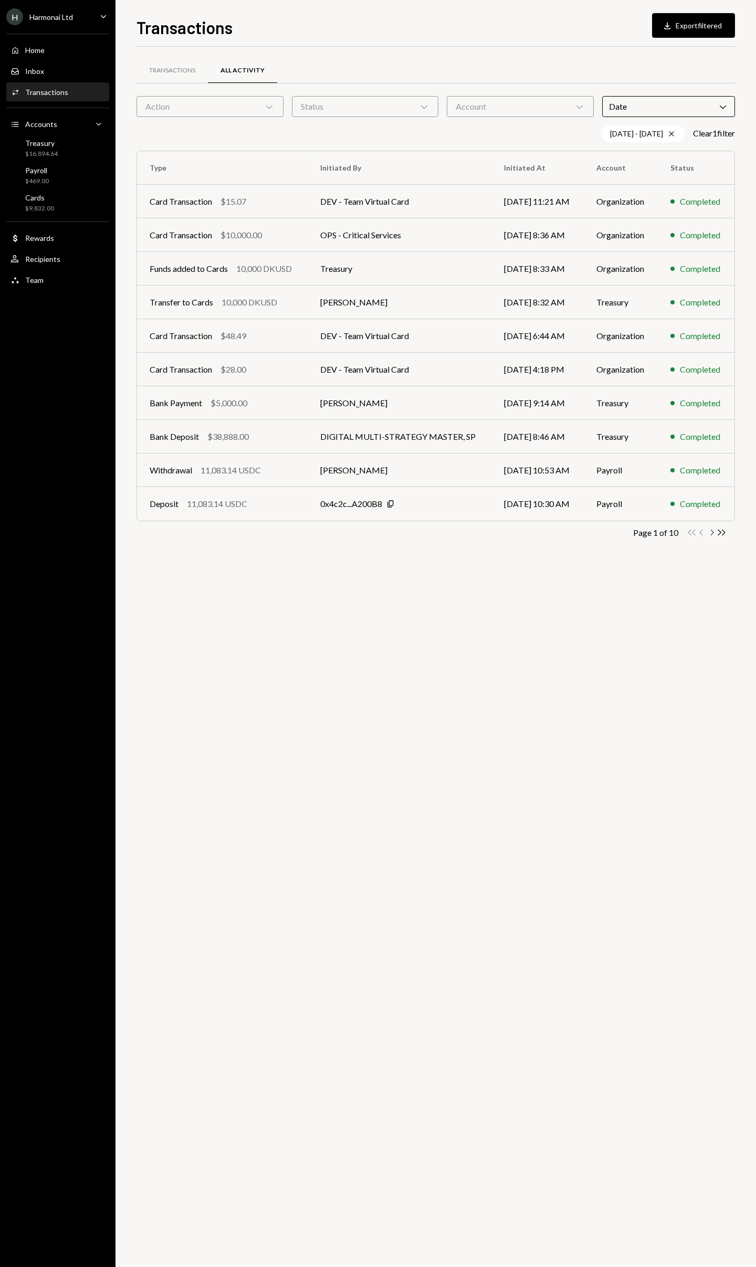 This screenshot has height=1267, width=756. I want to click on div: All Activity, so click(242, 70).